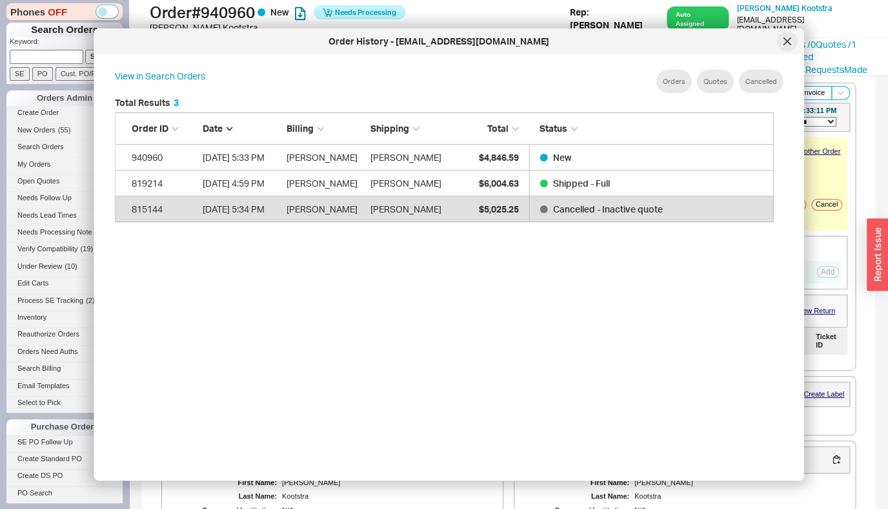  I want to click on a: Open Quotes, so click(65, 181).